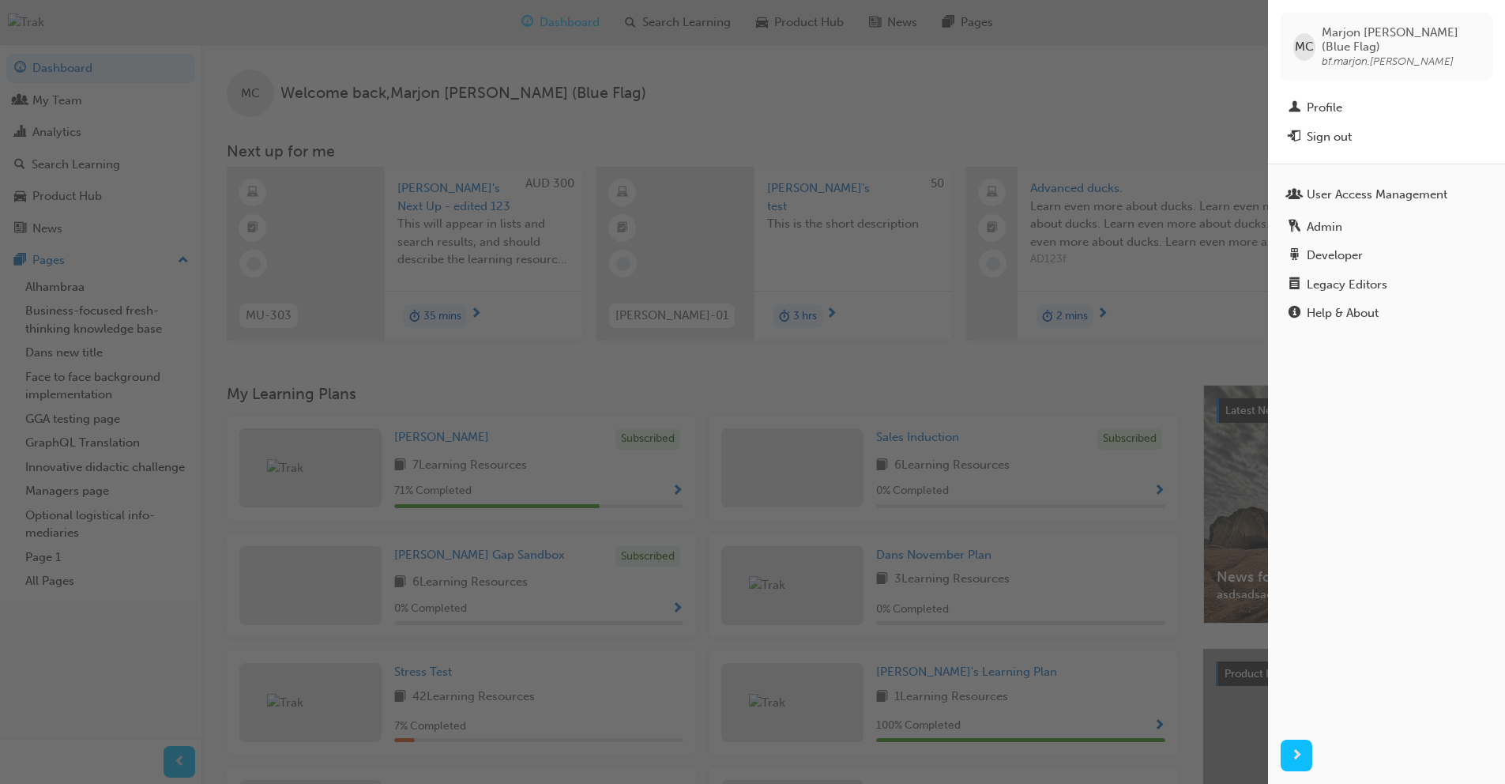 This screenshot has height=784, width=1505. Describe the element at coordinates (1334, 255) in the screenshot. I see `div: Developer` at that location.